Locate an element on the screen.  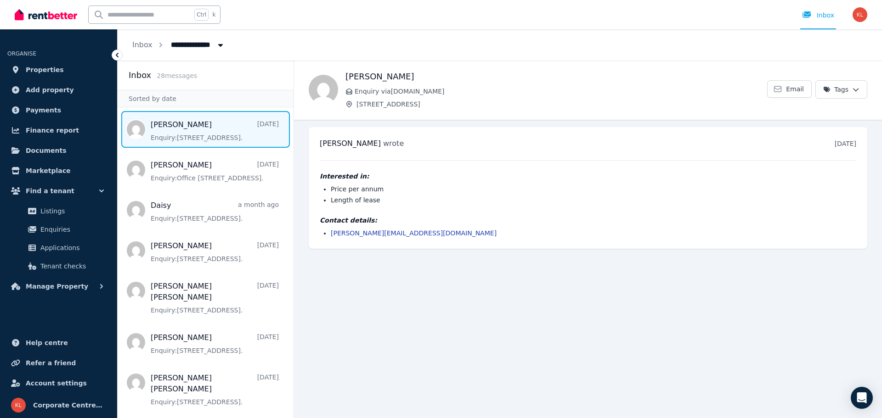
span: Tags is located at coordinates (836, 90).